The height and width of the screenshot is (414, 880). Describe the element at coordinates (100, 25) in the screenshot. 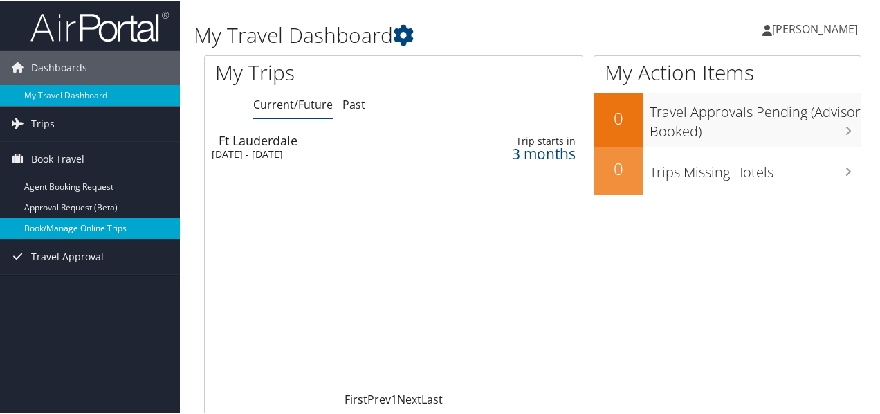

I see `img: airportal-logo.png` at that location.